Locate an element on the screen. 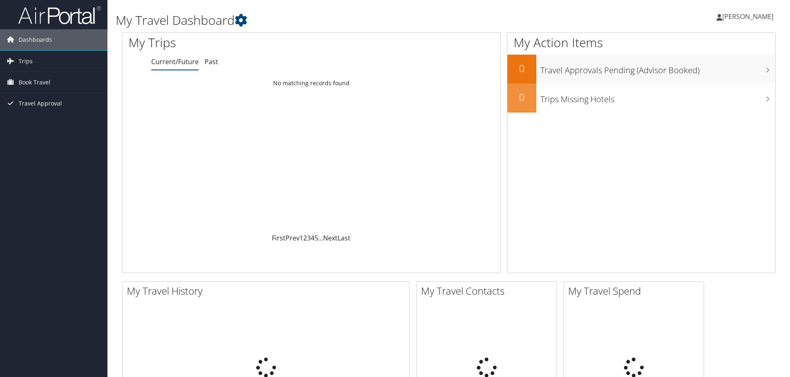  h2: My Travel Spend is located at coordinates (636, 291).